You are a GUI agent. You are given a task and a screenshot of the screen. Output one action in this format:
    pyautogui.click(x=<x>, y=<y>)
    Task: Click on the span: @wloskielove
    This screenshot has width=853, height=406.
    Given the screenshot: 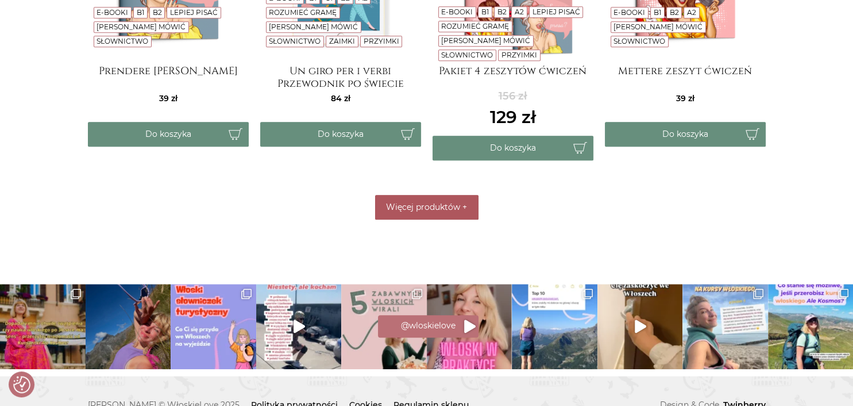 What is the action you would take?
    pyautogui.click(x=428, y=325)
    